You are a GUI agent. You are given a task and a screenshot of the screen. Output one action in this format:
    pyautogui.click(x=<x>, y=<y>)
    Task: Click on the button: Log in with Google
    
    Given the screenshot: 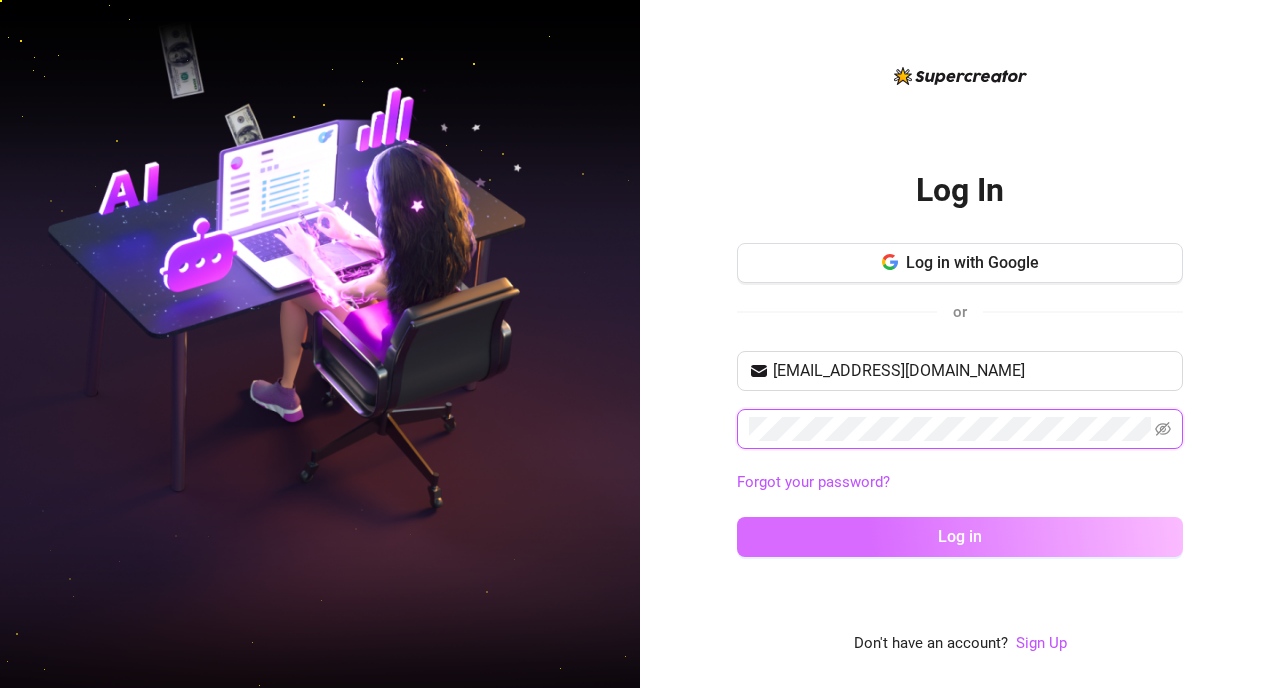 What is the action you would take?
    pyautogui.click(x=960, y=263)
    